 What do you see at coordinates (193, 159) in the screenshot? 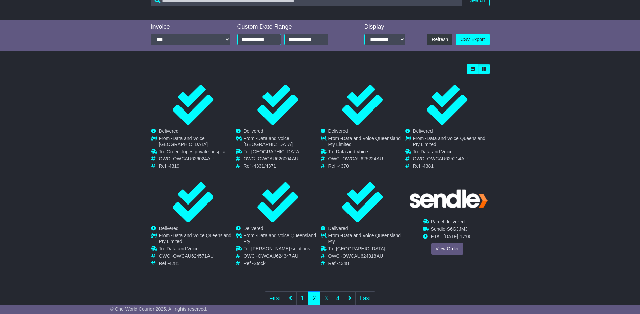
I see `span: OWCAU626024AU` at bounding box center [193, 159].